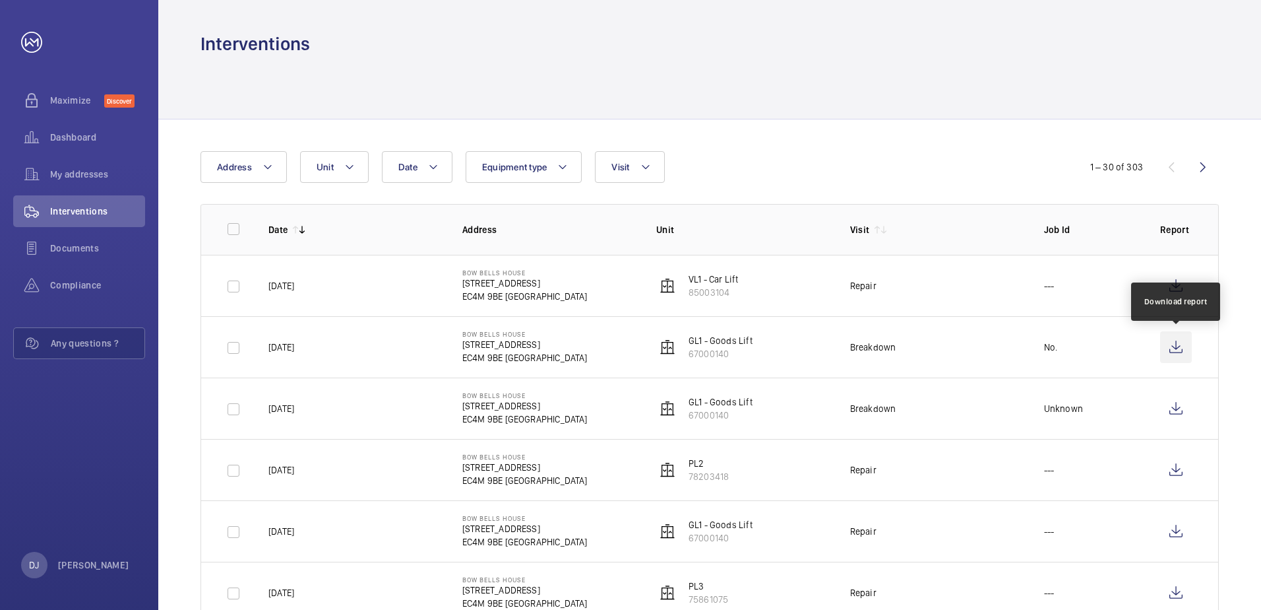 The height and width of the screenshot is (610, 1261). Describe the element at coordinates (334, 167) in the screenshot. I see `button: Unit` at that location.